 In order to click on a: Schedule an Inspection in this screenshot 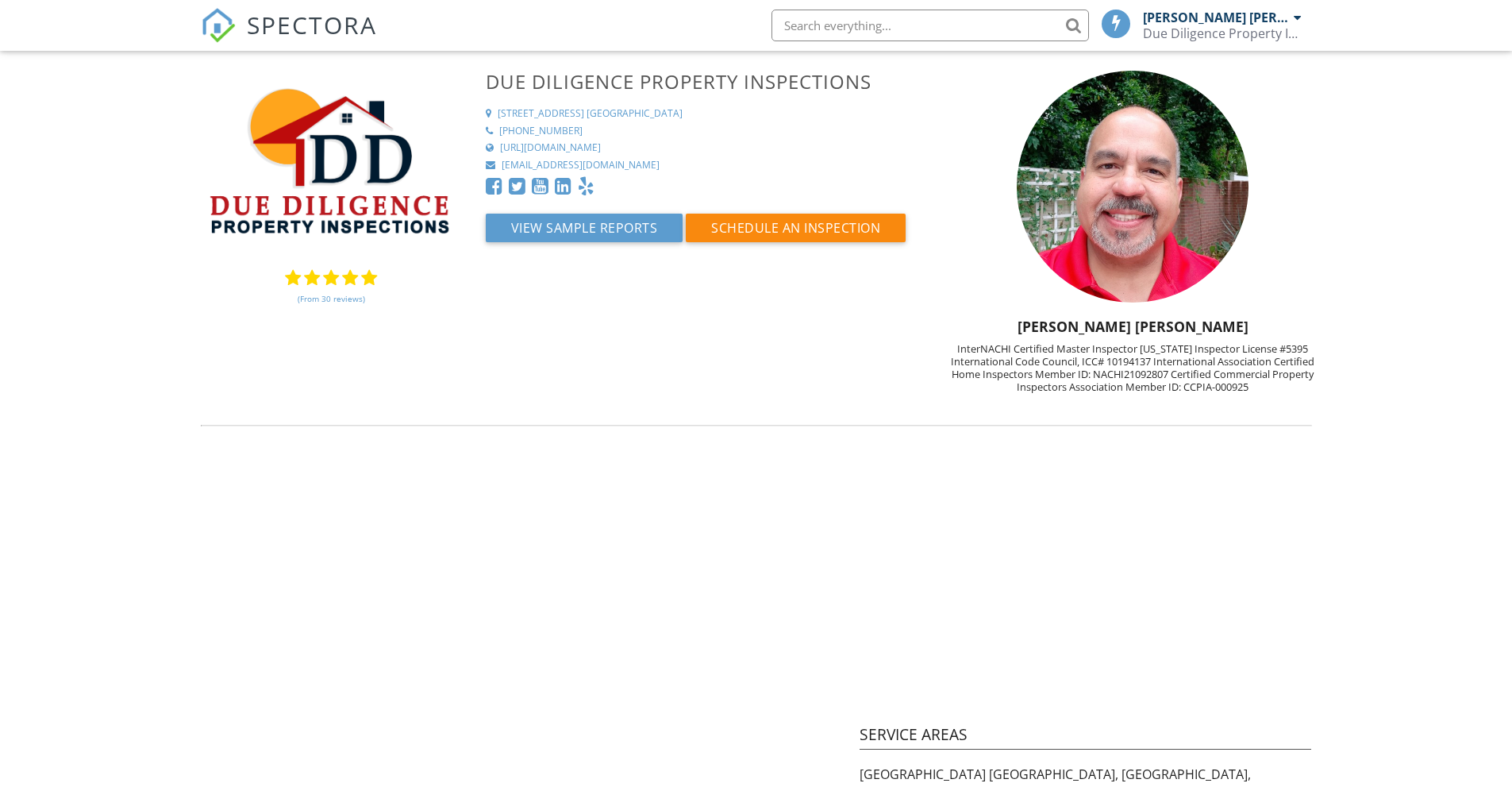, I will do `click(795, 233)`.